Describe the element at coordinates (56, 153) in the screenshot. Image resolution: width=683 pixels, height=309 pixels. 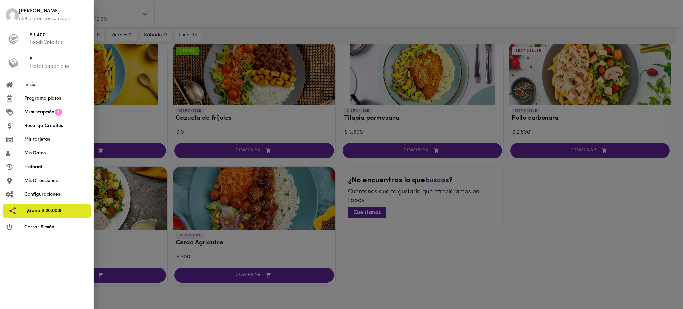
I see `span: Mis Datos` at that location.